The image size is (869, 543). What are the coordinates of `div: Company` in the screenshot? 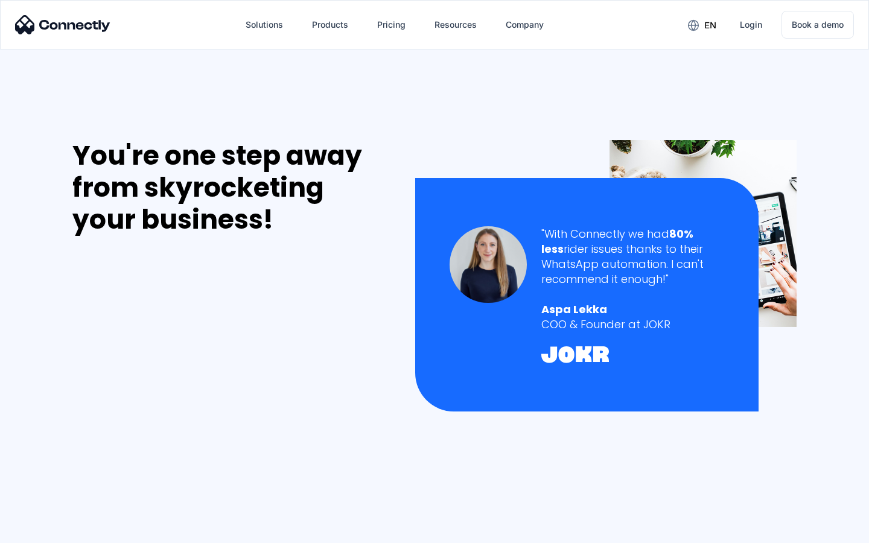 It's located at (525, 25).